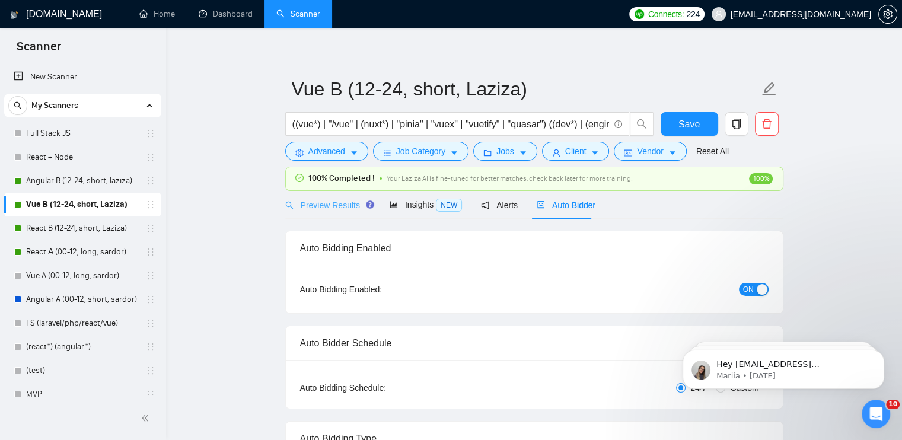  Describe the element at coordinates (761, 178) in the screenshot. I see `span: 100%` at that location.